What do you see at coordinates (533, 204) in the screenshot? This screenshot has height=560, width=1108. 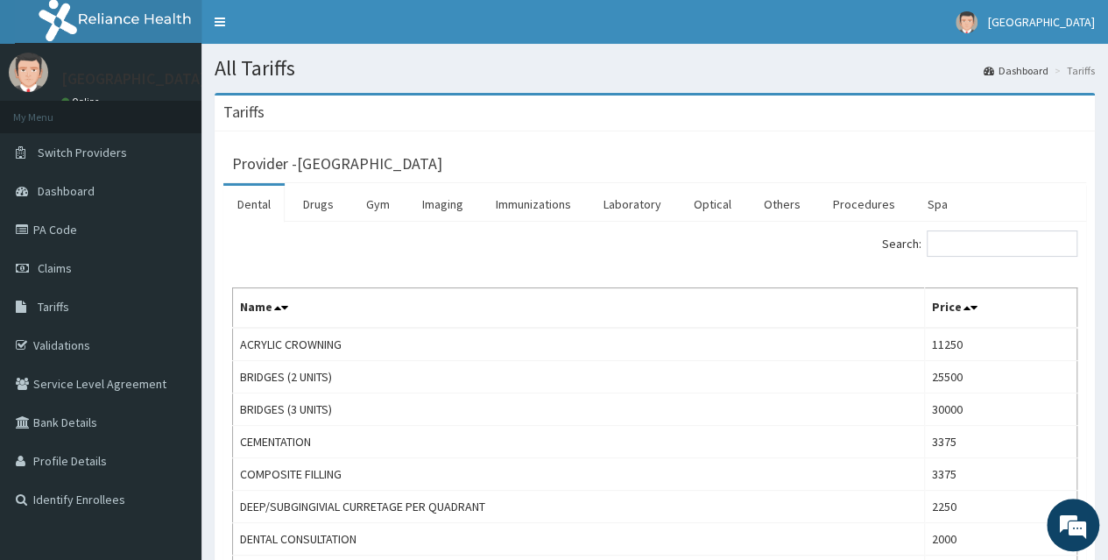 I see `a: Immunizations` at bounding box center [533, 204].